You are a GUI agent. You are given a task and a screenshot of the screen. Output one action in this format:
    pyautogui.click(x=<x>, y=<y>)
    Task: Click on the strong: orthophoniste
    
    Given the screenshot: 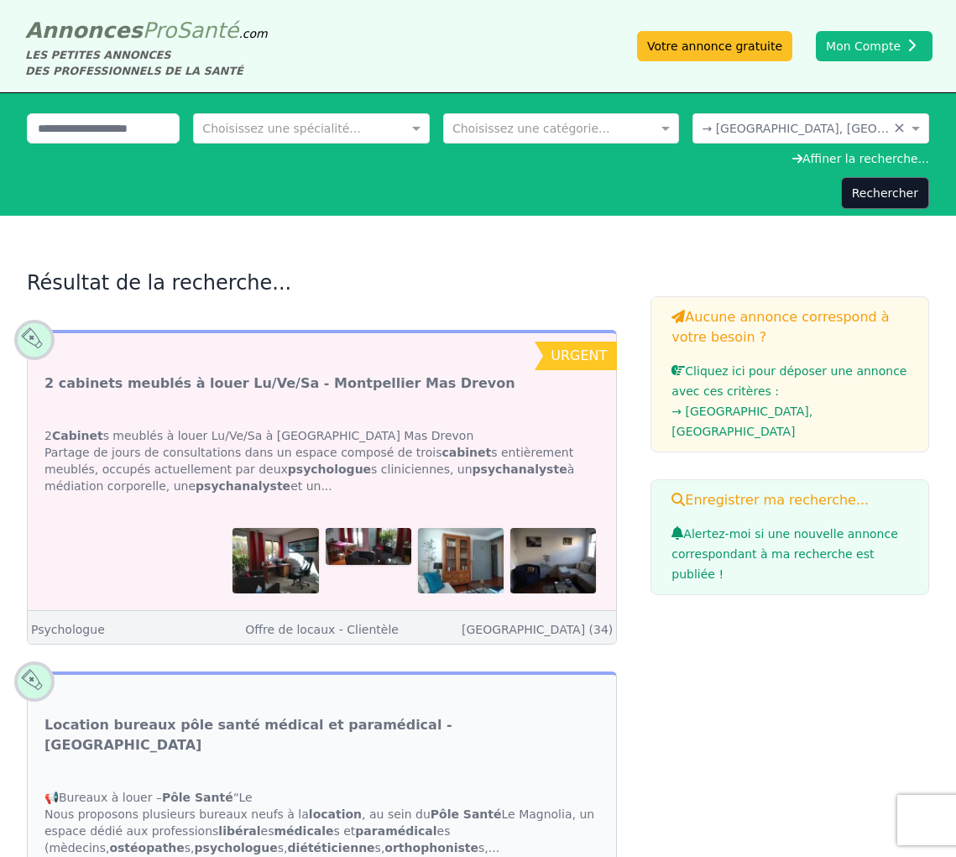 What is the action you would take?
    pyautogui.click(x=431, y=848)
    